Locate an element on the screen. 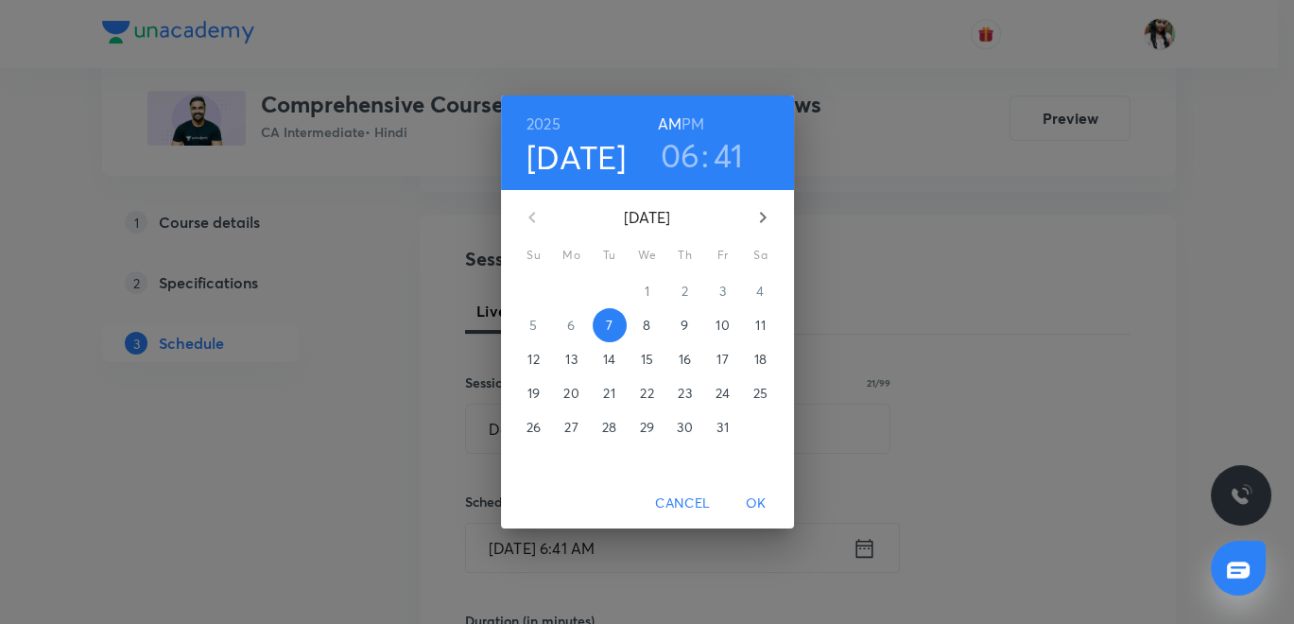 Image resolution: width=1294 pixels, height=624 pixels. button: 9 is located at coordinates (685, 325).